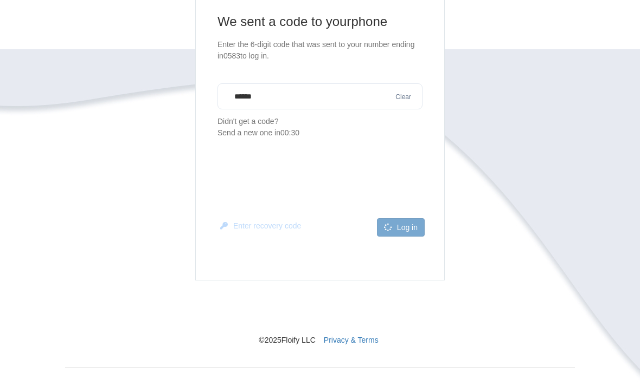 The height and width of the screenshot is (386, 640). Describe the element at coordinates (320, 127) in the screenshot. I see `p: Didn't get a code?` at that location.